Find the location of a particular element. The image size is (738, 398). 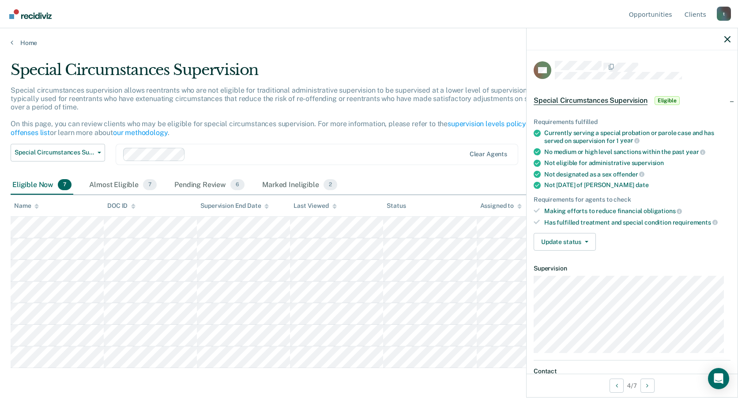

span: date is located at coordinates (641, 185).